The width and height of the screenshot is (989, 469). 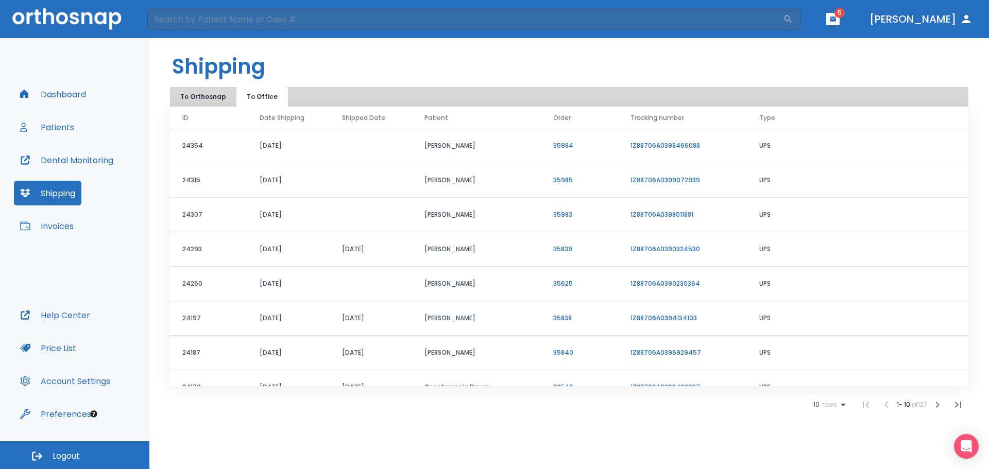 What do you see at coordinates (562, 214) in the screenshot?
I see `a: 35983` at bounding box center [562, 214].